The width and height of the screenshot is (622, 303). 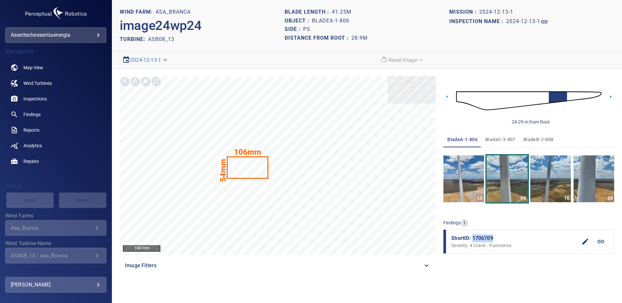 I want to click on div: Zoom out, so click(x=135, y=82).